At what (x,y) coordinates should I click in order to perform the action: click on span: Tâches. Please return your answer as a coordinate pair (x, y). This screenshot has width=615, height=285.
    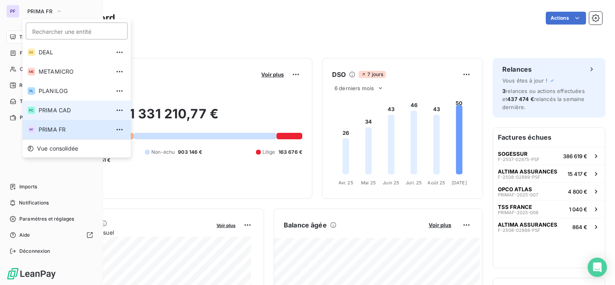
    Looking at the image, I should click on (28, 101).